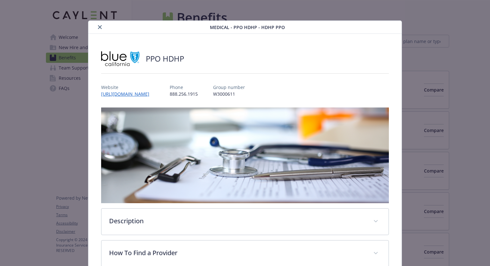  I want to click on p: Website, so click(128, 87).